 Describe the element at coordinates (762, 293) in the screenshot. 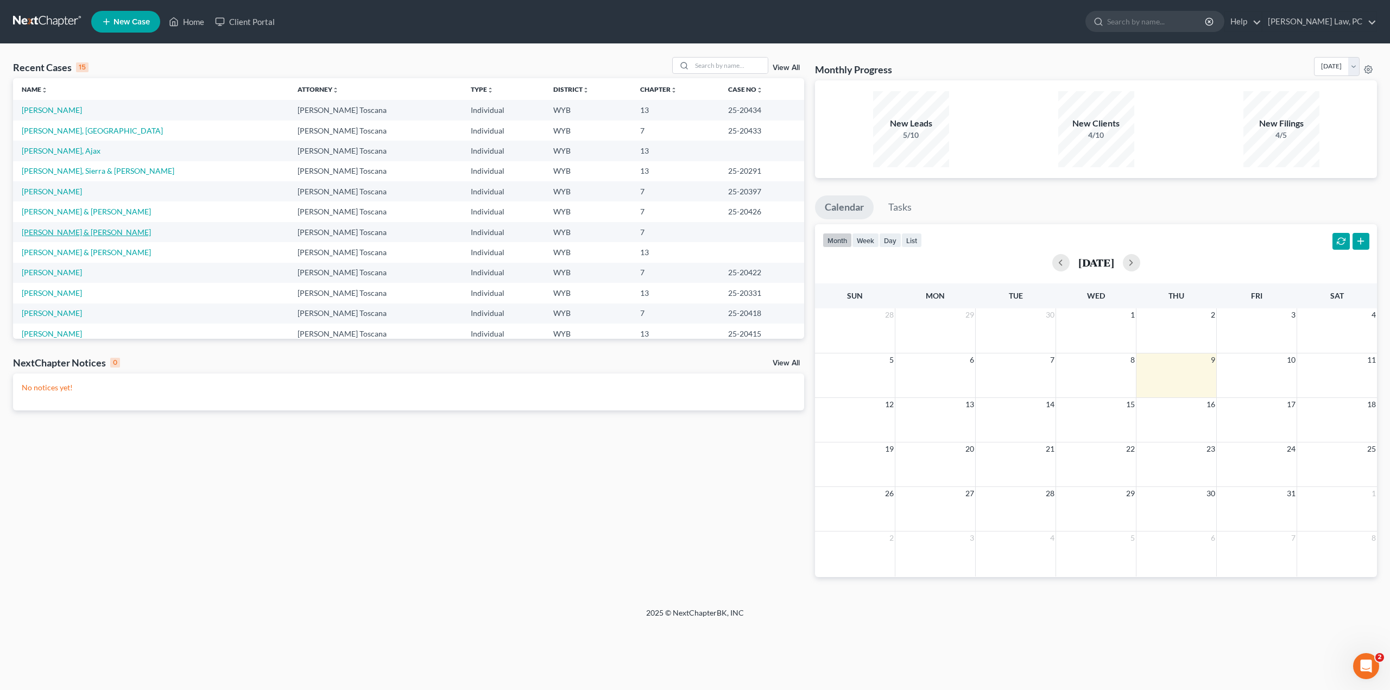

I see `td: 25-20331` at that location.